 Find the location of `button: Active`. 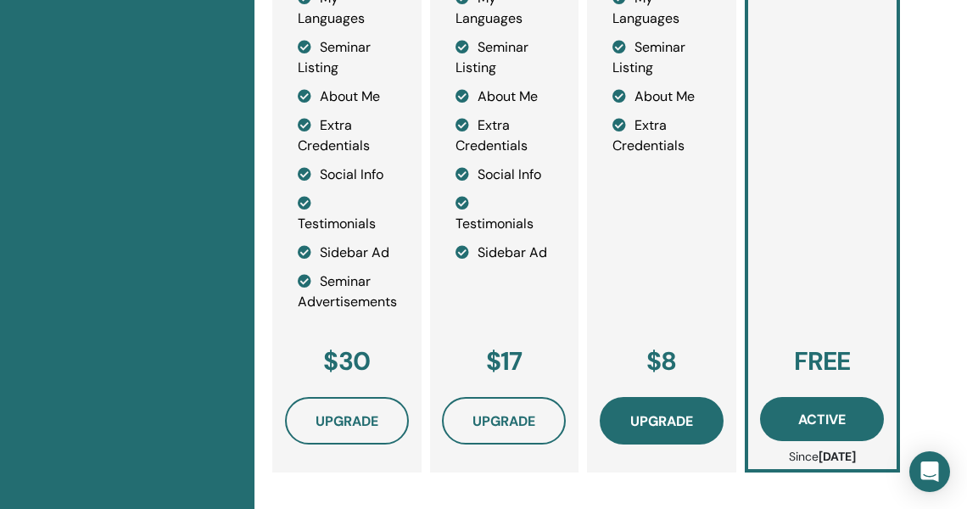

button: Active is located at coordinates (822, 419).